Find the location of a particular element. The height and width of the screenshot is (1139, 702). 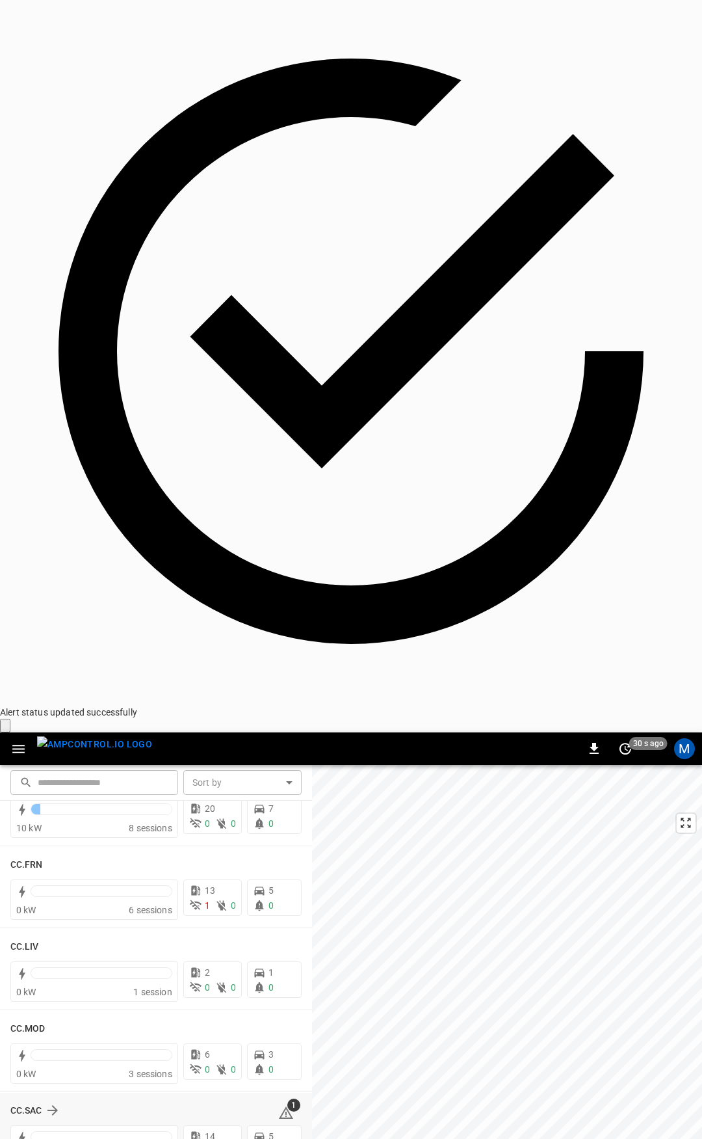

span: 7 is located at coordinates (271, 808).